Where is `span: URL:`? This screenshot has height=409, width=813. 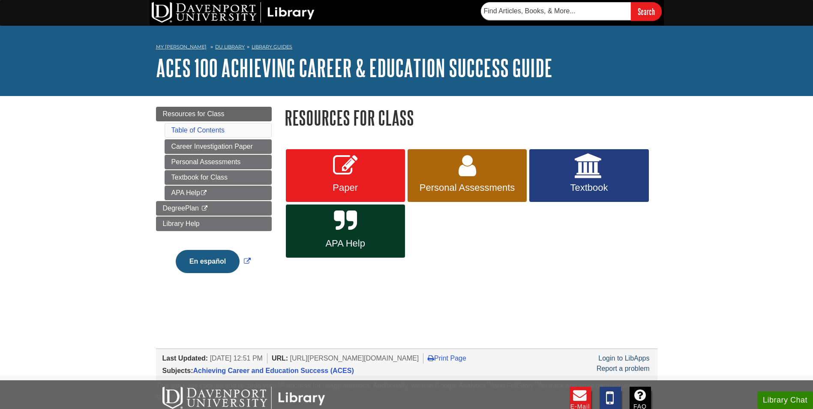 span: URL: is located at coordinates (280, 358).